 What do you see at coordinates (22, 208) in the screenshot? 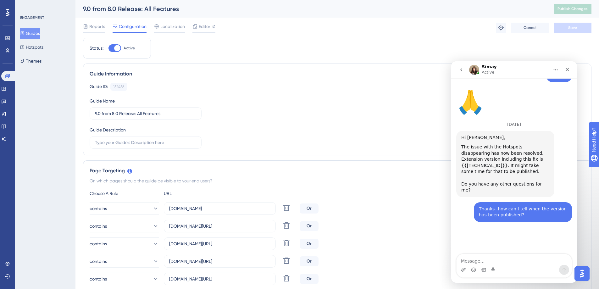
I see `button: Emoji picker` at bounding box center [22, 208].